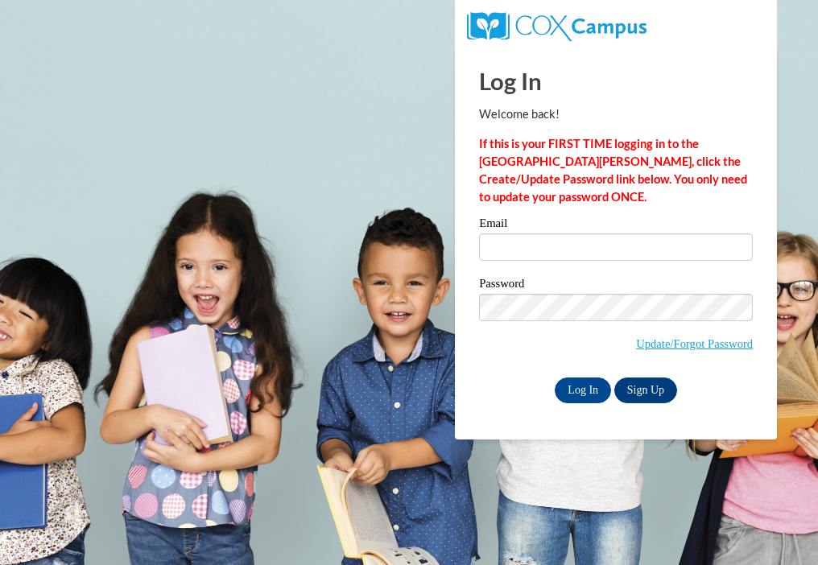 The image size is (818, 565). I want to click on input: Log In, so click(583, 391).